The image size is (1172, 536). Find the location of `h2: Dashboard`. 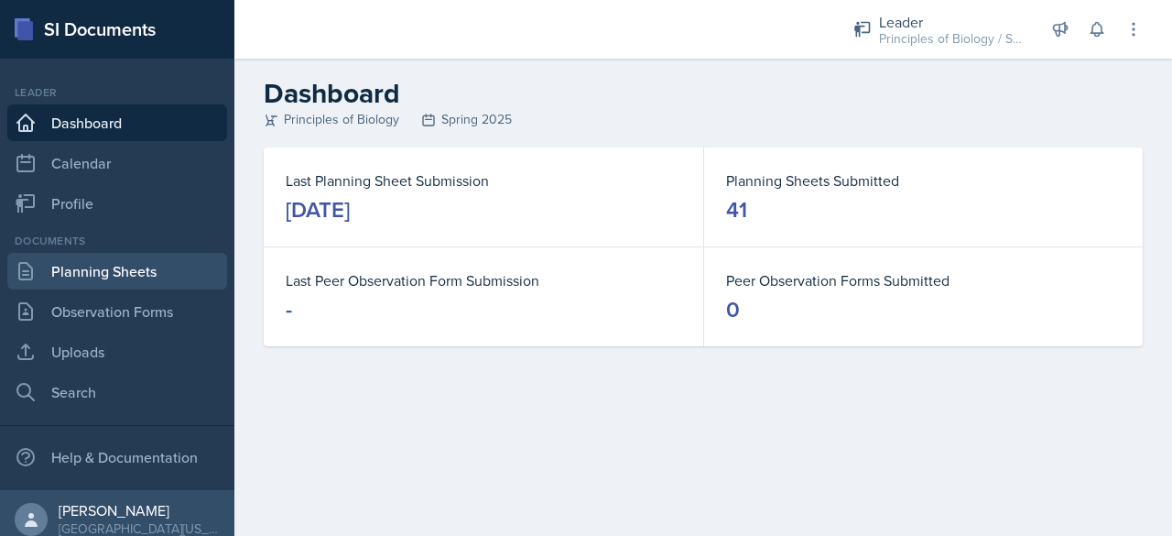

h2: Dashboard is located at coordinates (703, 93).